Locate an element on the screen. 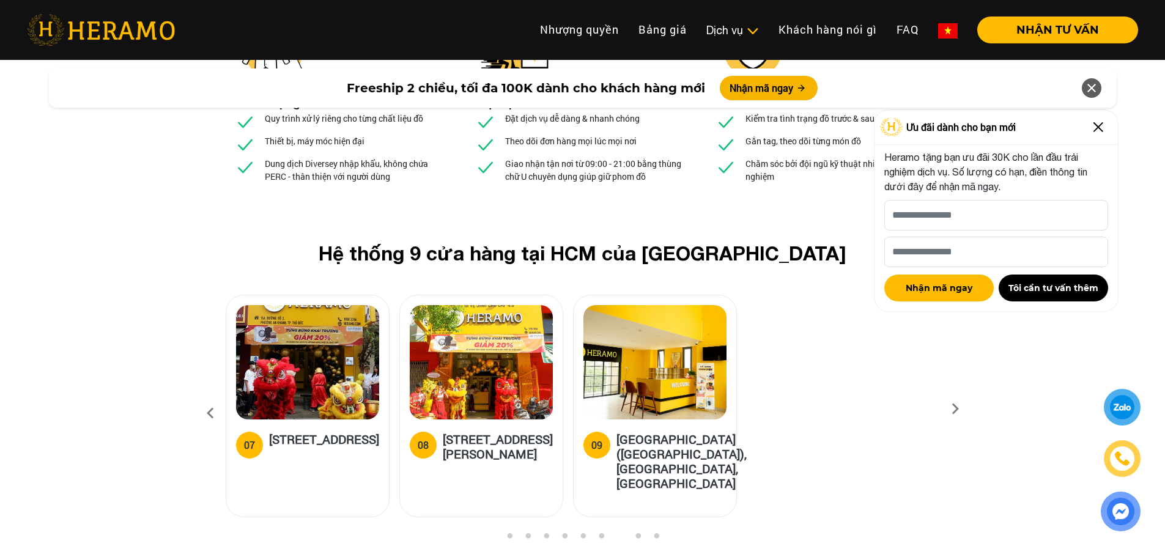  p: Chăm sóc bởi đội ngũ kỹ thuật nhiều năm kinh nghiệm is located at coordinates (838, 170).